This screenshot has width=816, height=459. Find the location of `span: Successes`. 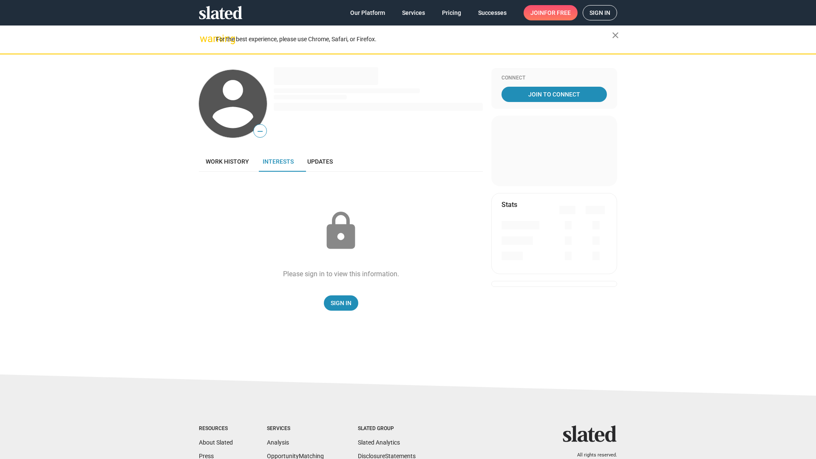

span: Successes is located at coordinates (492, 13).